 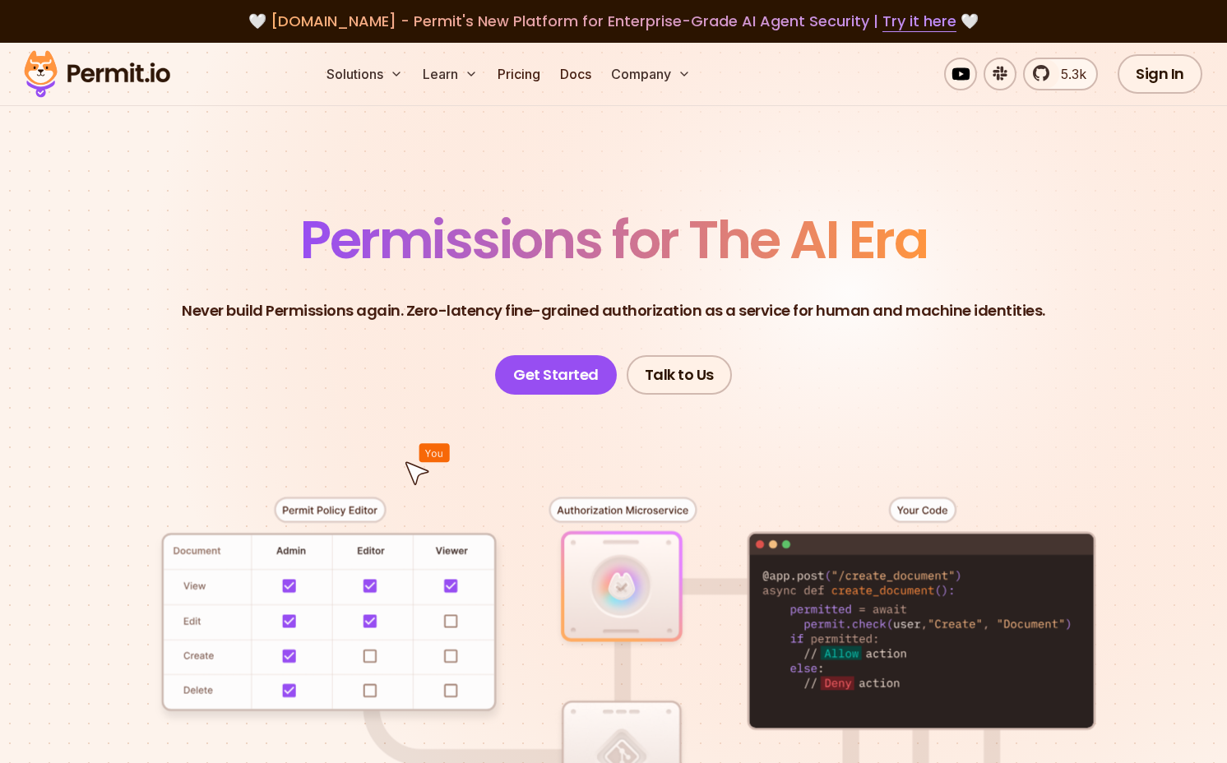 What do you see at coordinates (97, 74) in the screenshot?
I see `img: Permit logo` at bounding box center [97, 74].